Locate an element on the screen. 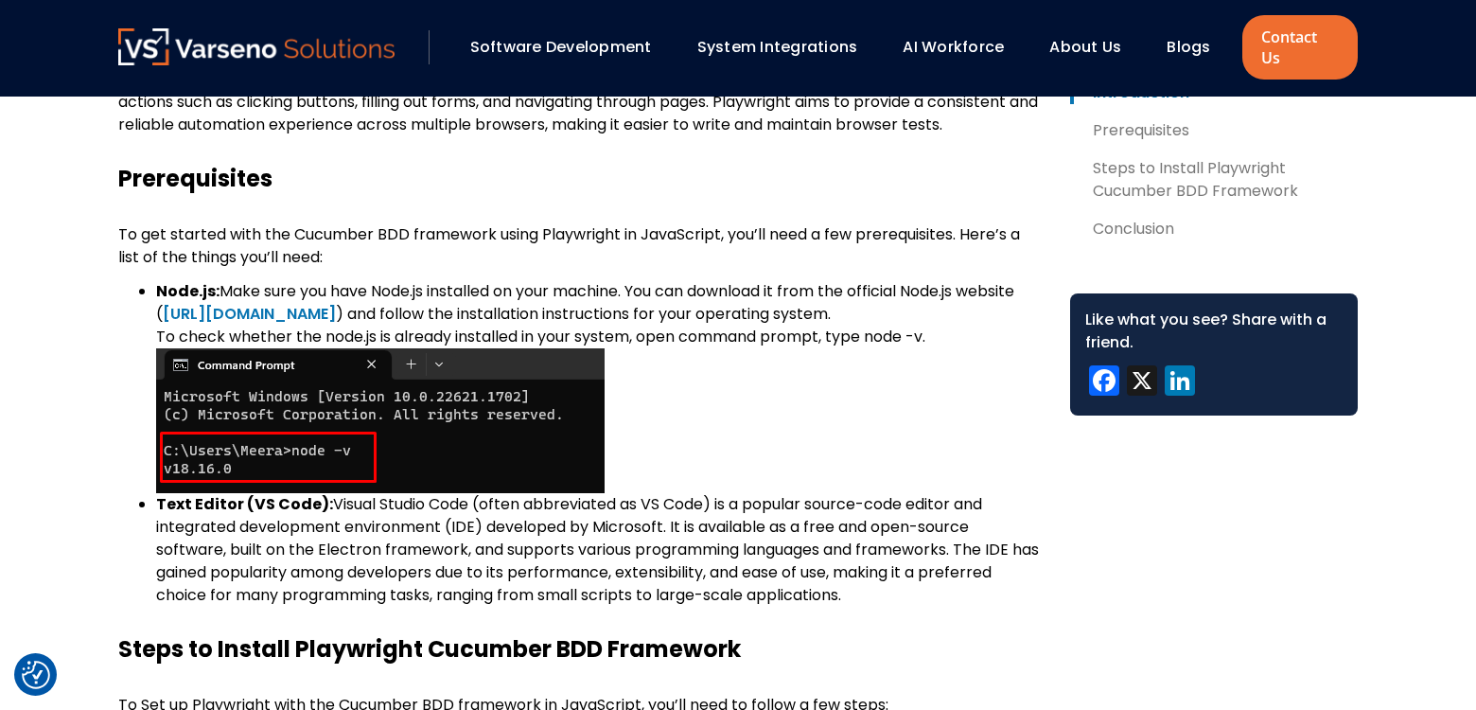 The image size is (1476, 710). div: Software Development is located at coordinates (570, 47).